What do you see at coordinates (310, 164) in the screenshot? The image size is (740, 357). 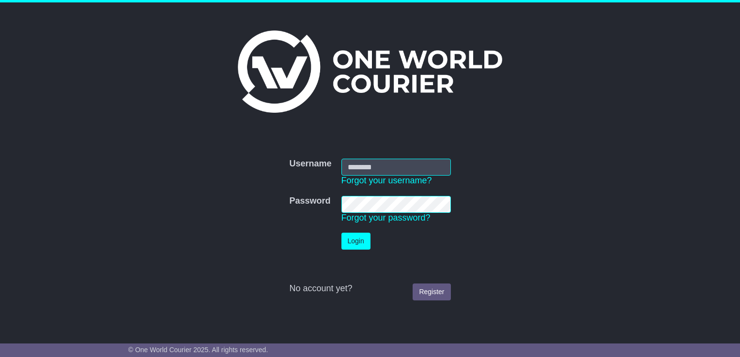 I see `label: Username` at bounding box center [310, 164].